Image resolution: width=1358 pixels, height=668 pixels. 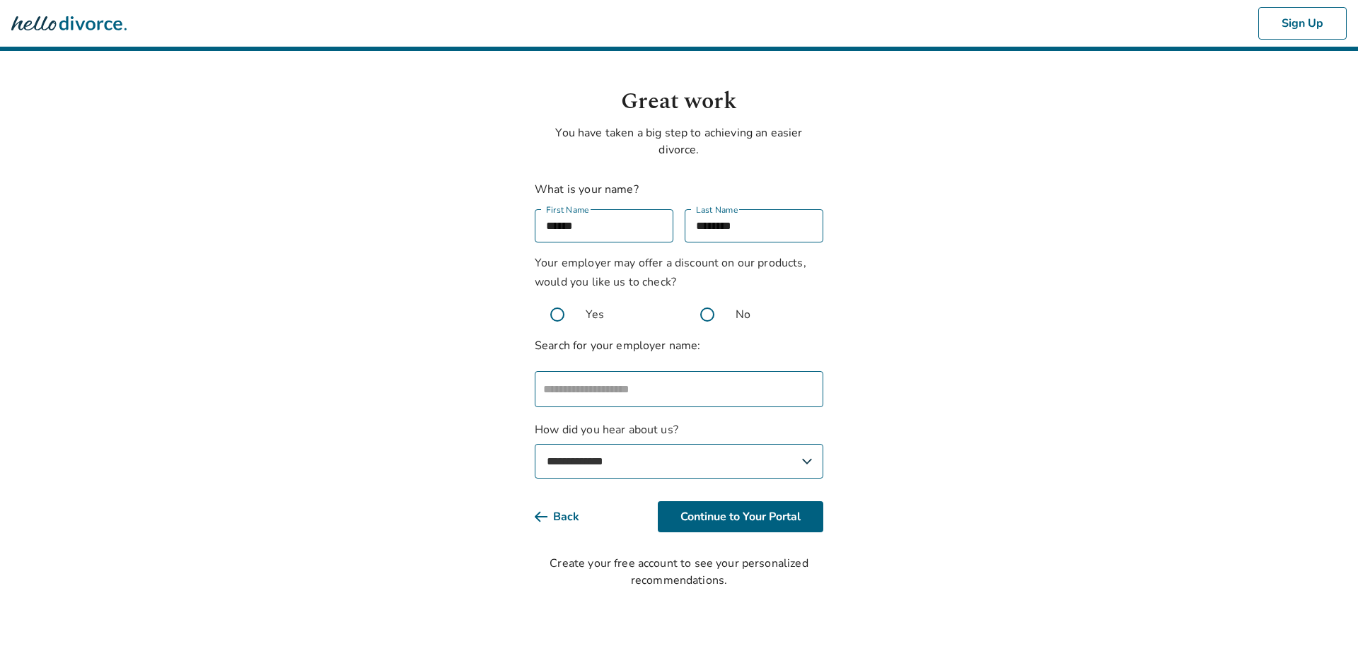 What do you see at coordinates (679, 450) in the screenshot?
I see `label: How did you hear about us?` at bounding box center [679, 450].